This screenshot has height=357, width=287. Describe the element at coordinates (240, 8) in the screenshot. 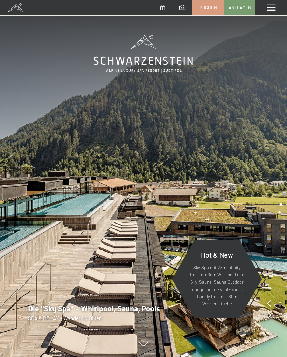

I see `a: Anfragen` at that location.